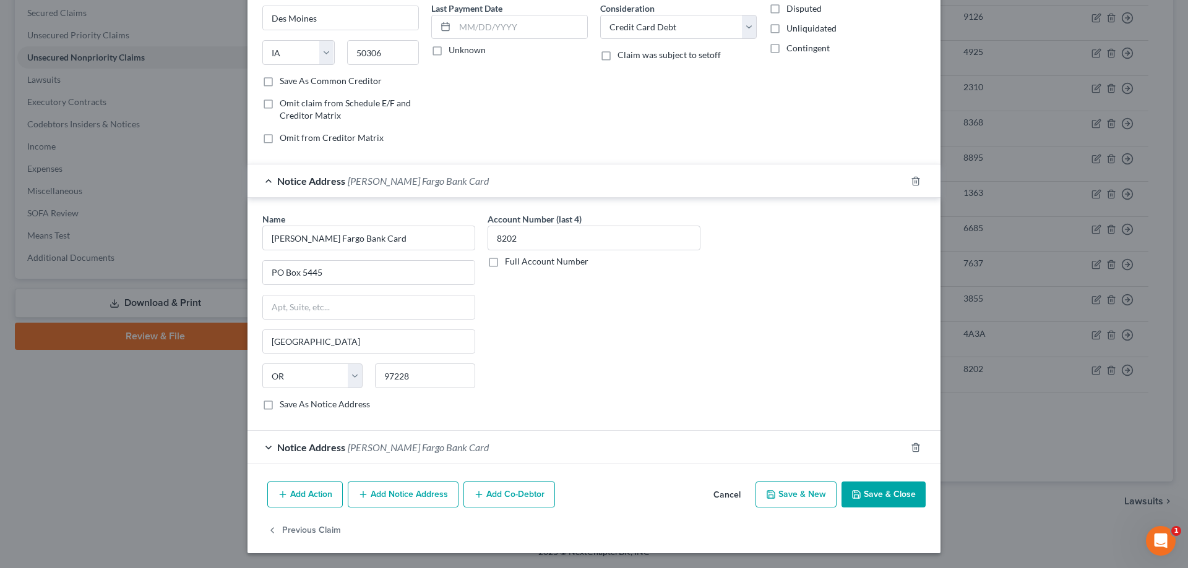 The width and height of the screenshot is (1188, 568). I want to click on label: Unknown, so click(467, 50).